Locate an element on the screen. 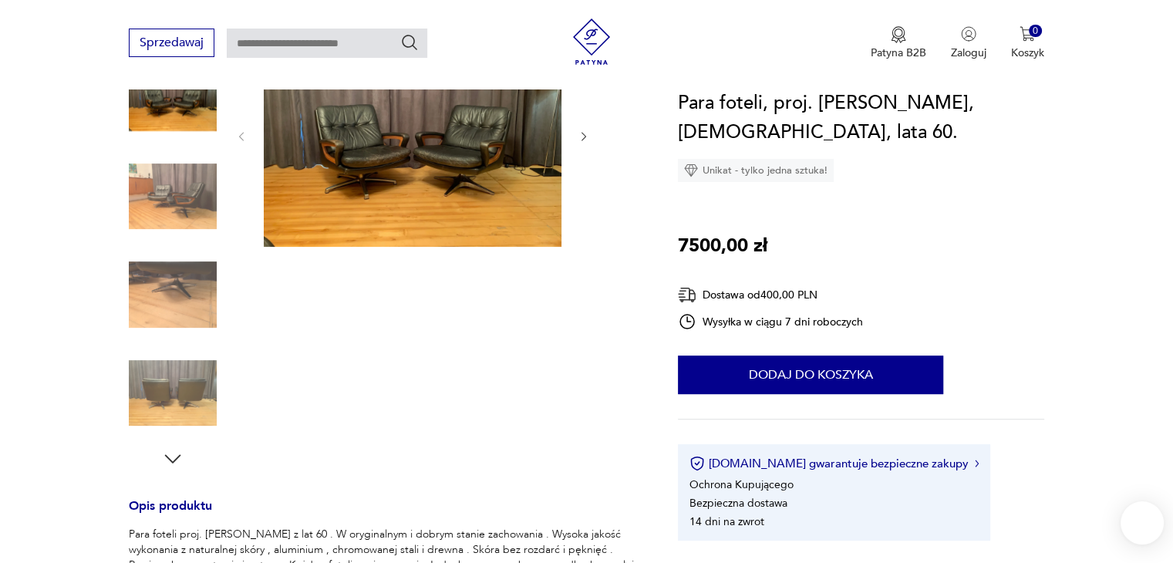 The image size is (1173, 563). img: Patyna - sklep z meblami i dekoracjami vintage is located at coordinates (591, 42).